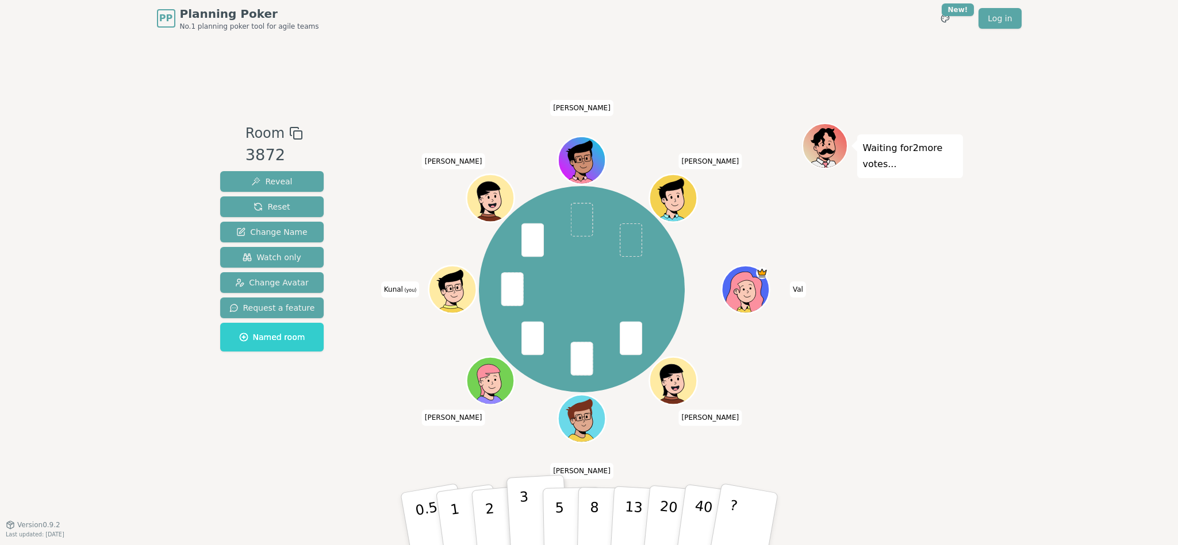 The width and height of the screenshot is (1178, 545). What do you see at coordinates (271, 182) in the screenshot?
I see `span: Reveal` at bounding box center [271, 182].